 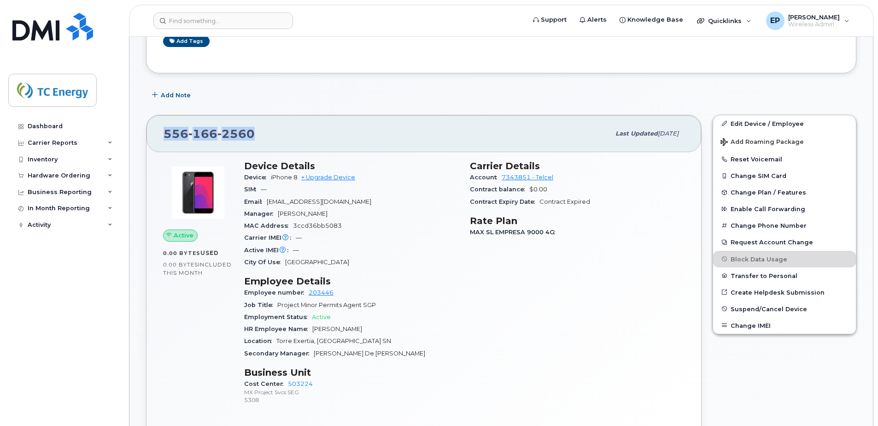 I want to click on span: Contract Expired, so click(x=565, y=201).